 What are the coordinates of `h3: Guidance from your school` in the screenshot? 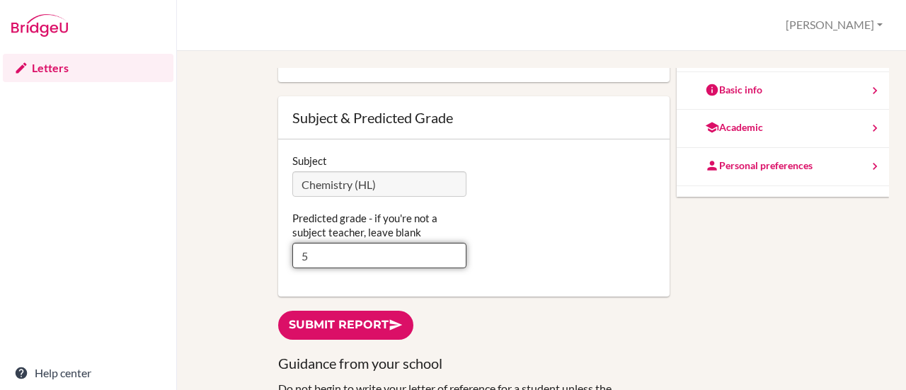 It's located at (474, 363).